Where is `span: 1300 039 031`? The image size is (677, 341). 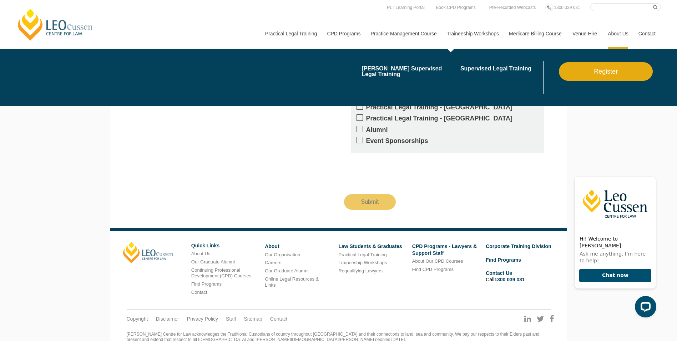
span: 1300 039 031 is located at coordinates (567, 7).